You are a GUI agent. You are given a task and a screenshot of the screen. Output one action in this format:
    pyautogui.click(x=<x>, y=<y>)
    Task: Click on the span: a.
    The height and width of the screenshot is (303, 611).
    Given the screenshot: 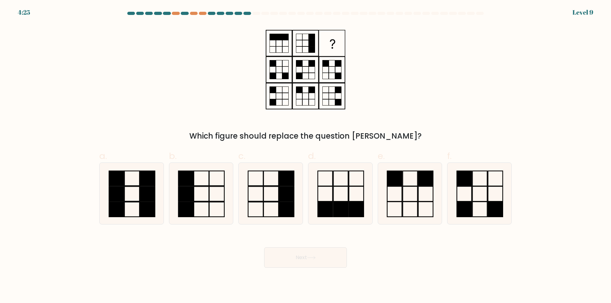 What is the action you would take?
    pyautogui.click(x=103, y=156)
    